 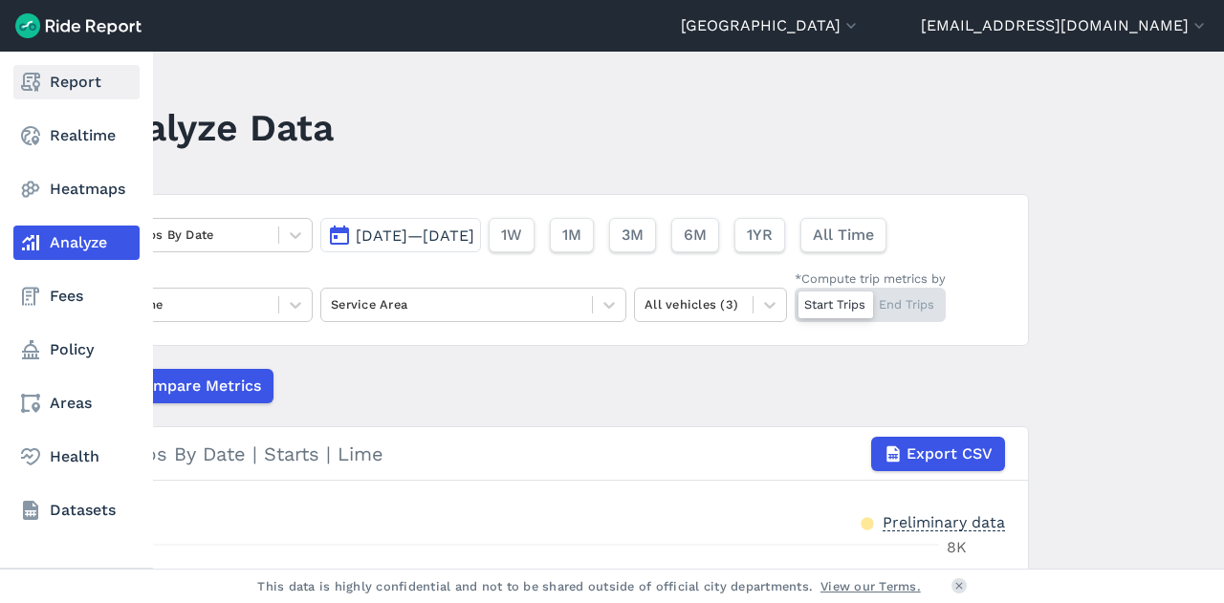 What do you see at coordinates (76, 403) in the screenshot?
I see `a: Areas` at bounding box center [76, 403].